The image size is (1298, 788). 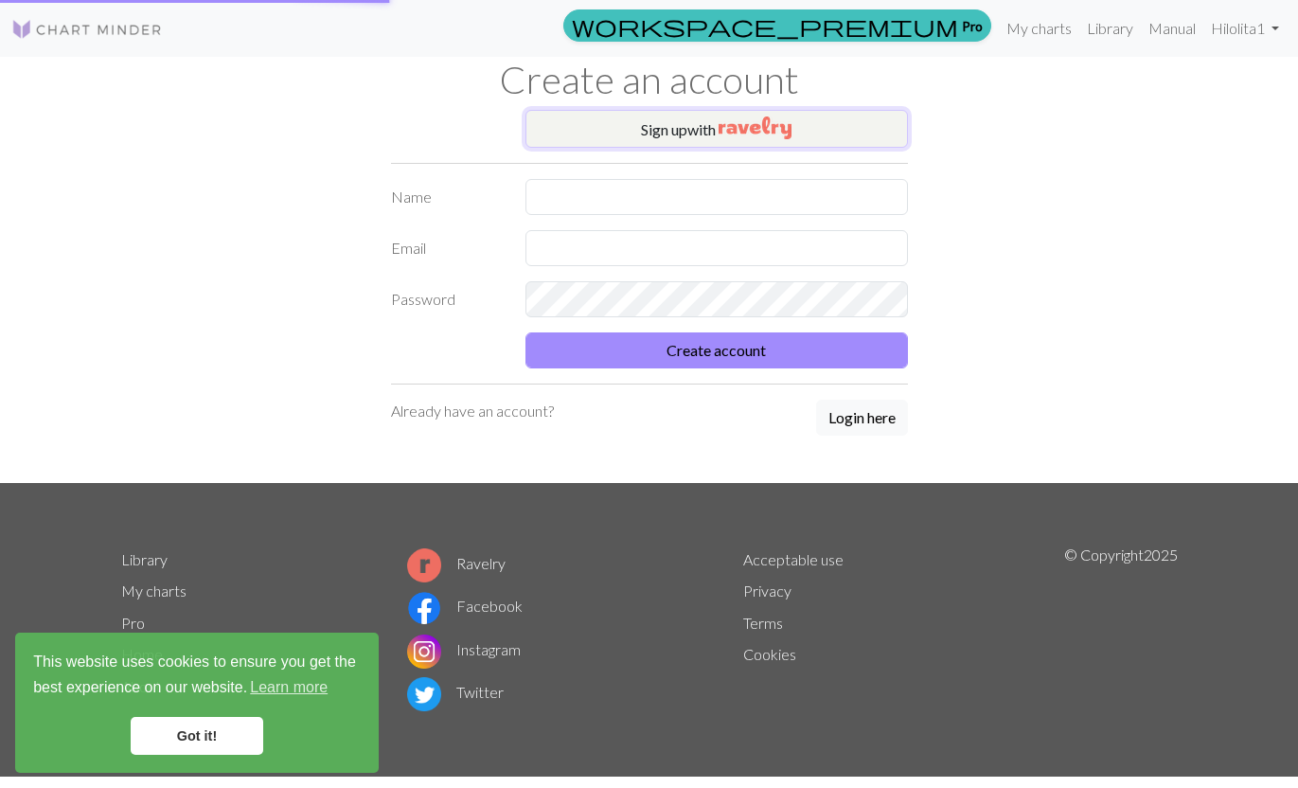 What do you see at coordinates (447, 299) in the screenshot?
I see `label: Password` at bounding box center [447, 299].